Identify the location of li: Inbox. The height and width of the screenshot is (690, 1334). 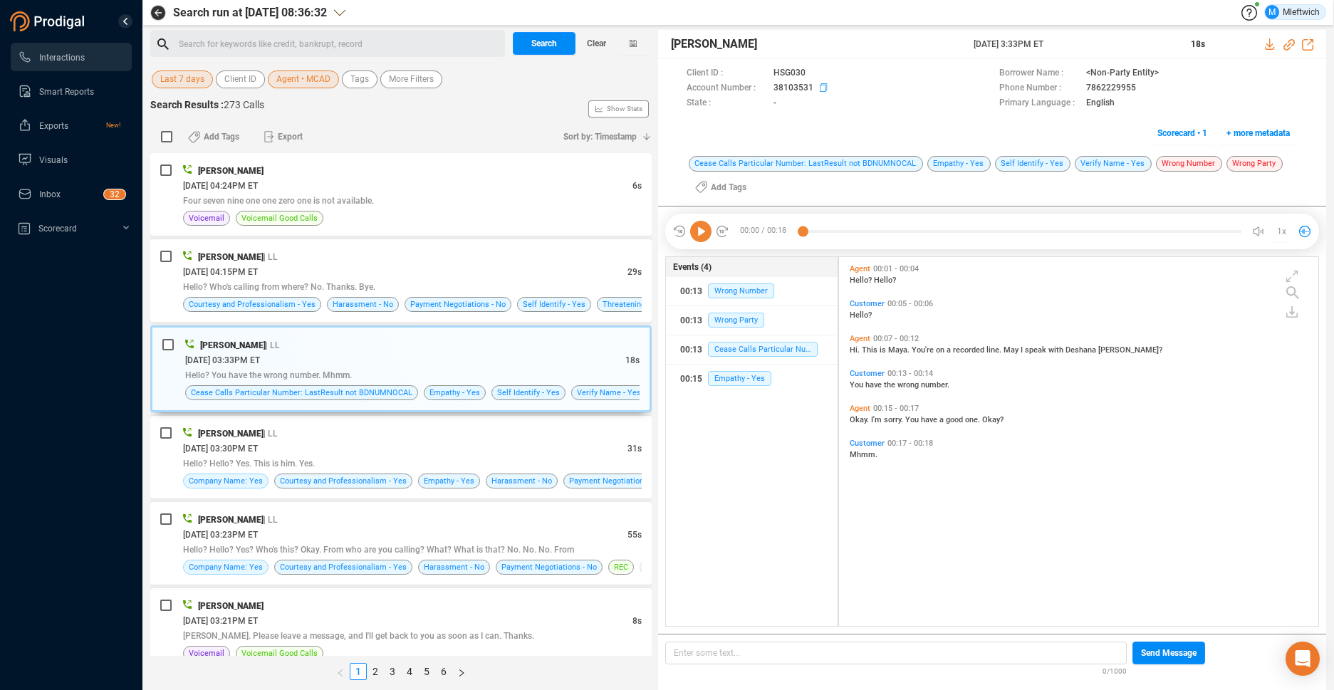
(71, 194).